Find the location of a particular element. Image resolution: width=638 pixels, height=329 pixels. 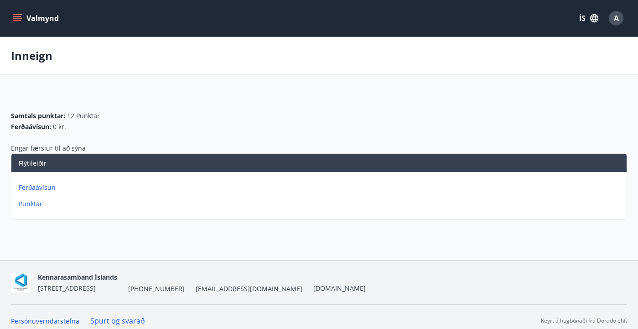

span: Flýtileiðir is located at coordinates (32, 163).